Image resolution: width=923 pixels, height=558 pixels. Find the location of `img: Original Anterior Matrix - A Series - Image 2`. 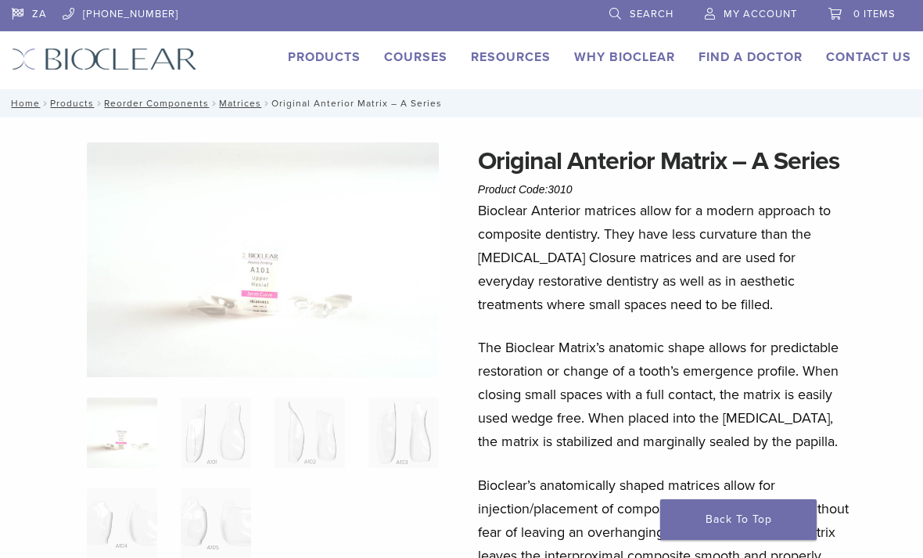

img: Original Anterior Matrix - A Series - Image 2 is located at coordinates (216, 433).